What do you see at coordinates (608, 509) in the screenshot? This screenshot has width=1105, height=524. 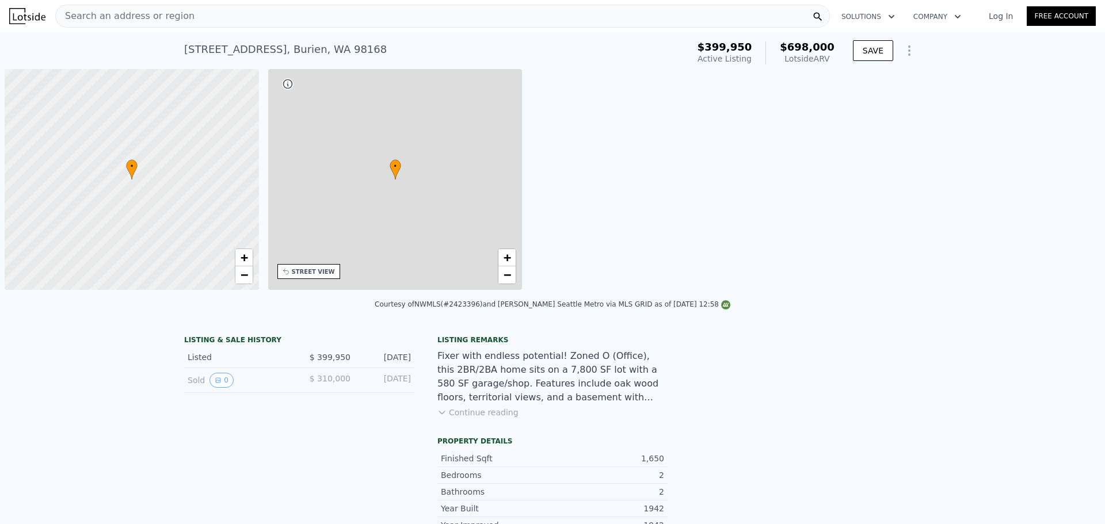 I see `div: 1942` at bounding box center [608, 509].